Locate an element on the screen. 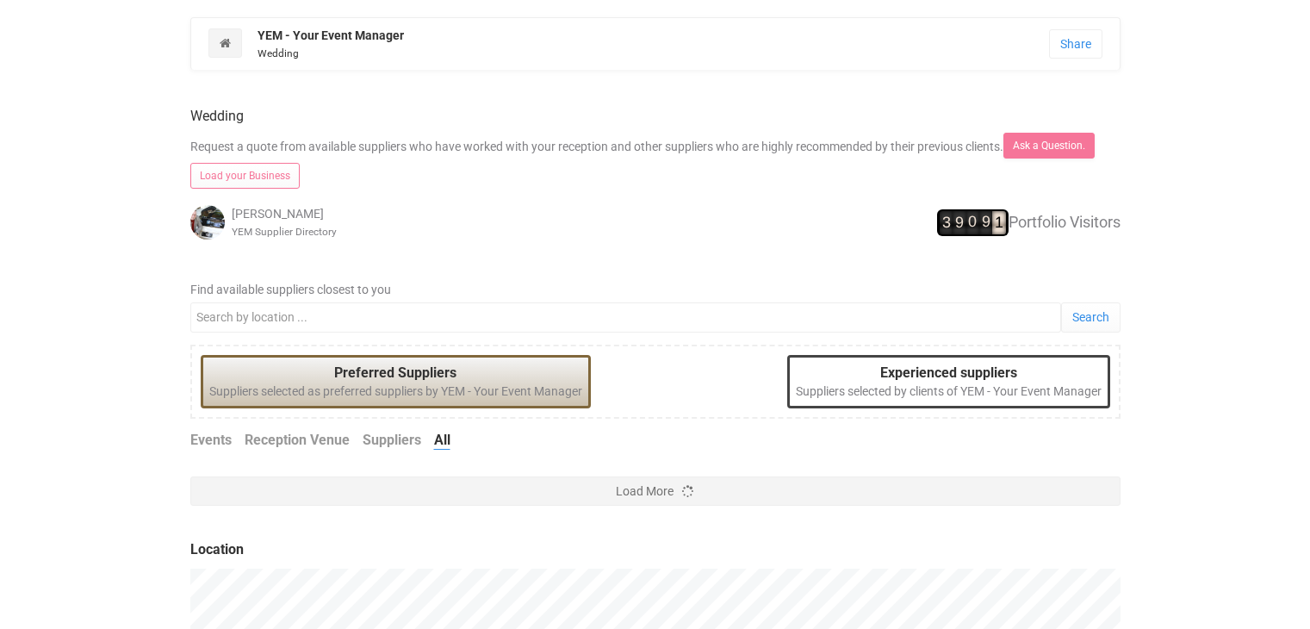 The image size is (1310, 629). a: All is located at coordinates (442, 440).